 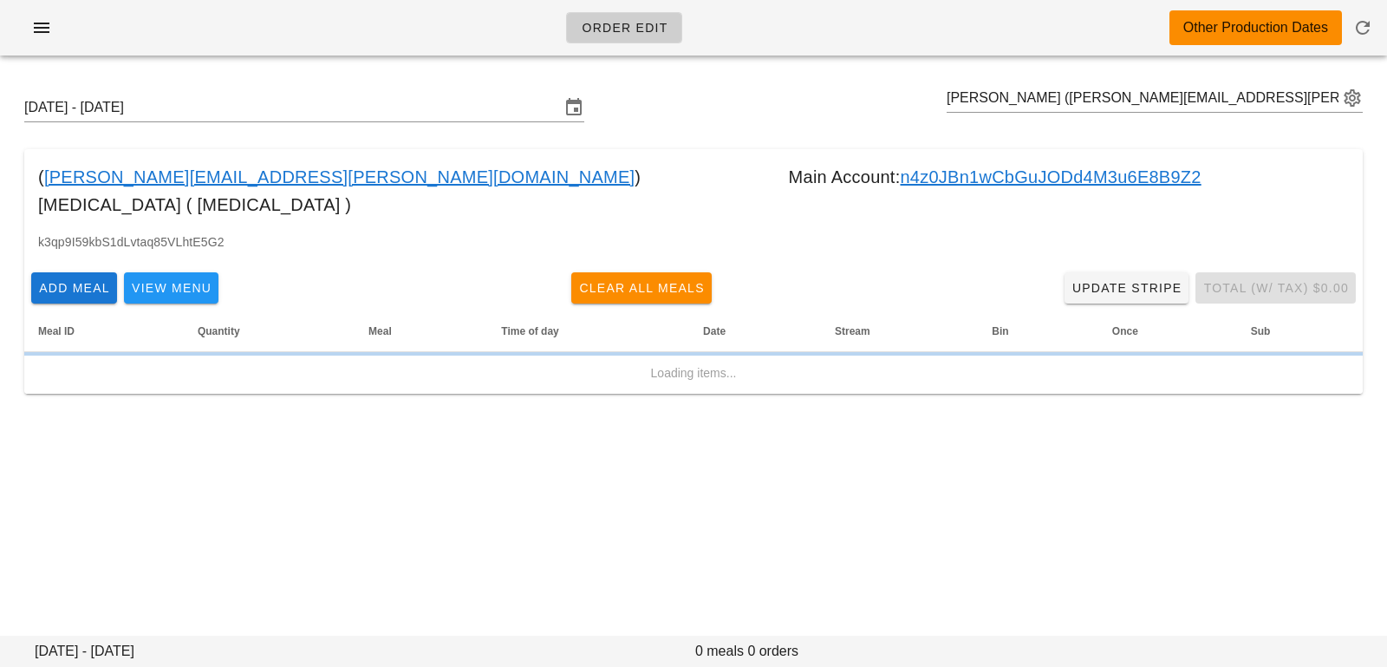 What do you see at coordinates (624, 28) in the screenshot?
I see `a: Order Edit` at bounding box center [624, 28].